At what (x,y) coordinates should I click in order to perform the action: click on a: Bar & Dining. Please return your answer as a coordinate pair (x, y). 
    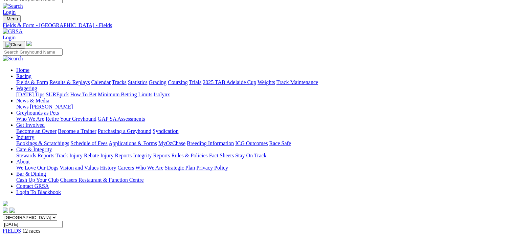
    Looking at the image, I should click on (31, 173).